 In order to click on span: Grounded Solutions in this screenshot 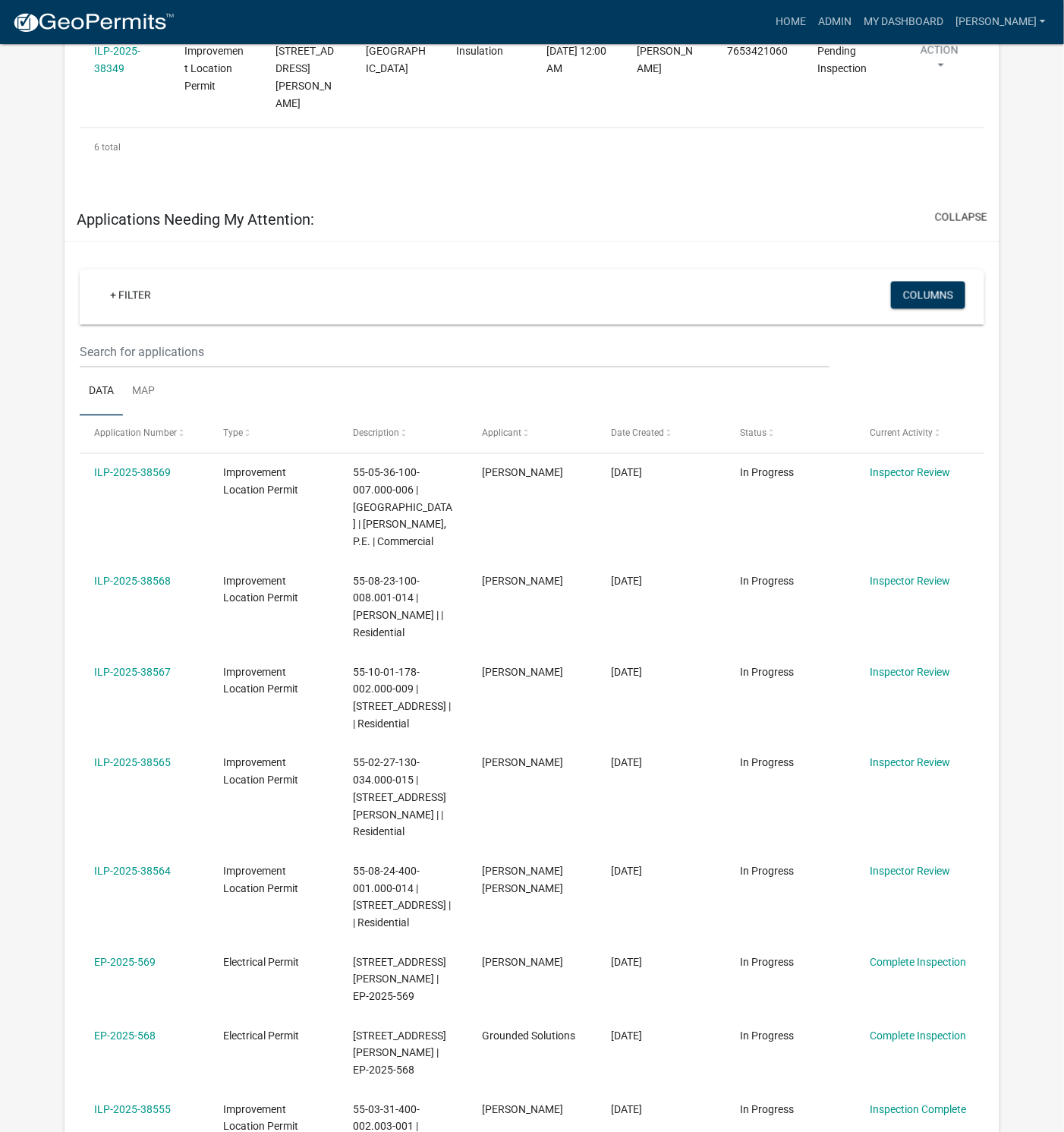, I will do `click(528, 1037)`.